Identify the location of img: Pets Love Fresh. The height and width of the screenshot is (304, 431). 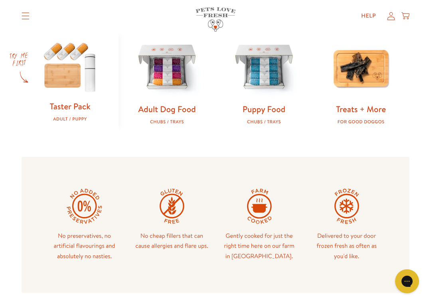
(215, 19).